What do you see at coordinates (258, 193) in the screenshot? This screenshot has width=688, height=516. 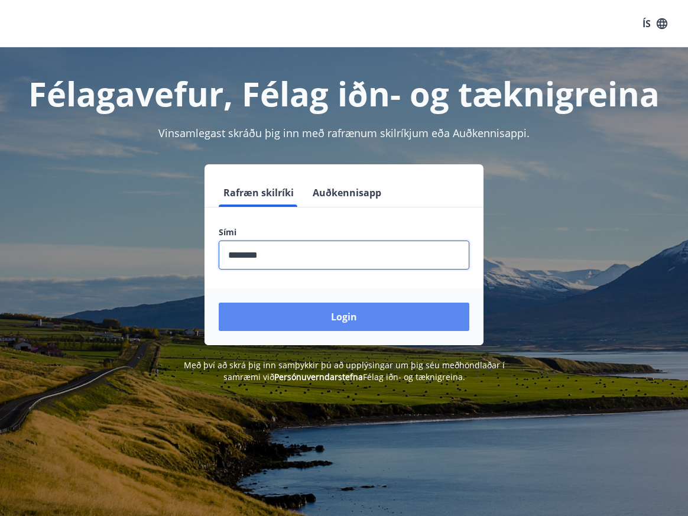 I see `button: Rafræn skilríki` at bounding box center [258, 193].